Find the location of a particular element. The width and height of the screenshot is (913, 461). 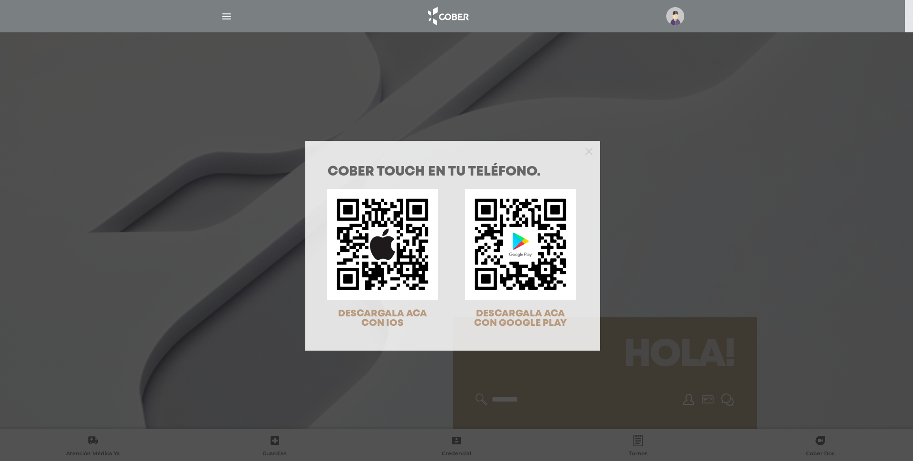

span: DESCARGALA ACA CON IOS is located at coordinates (382, 318).